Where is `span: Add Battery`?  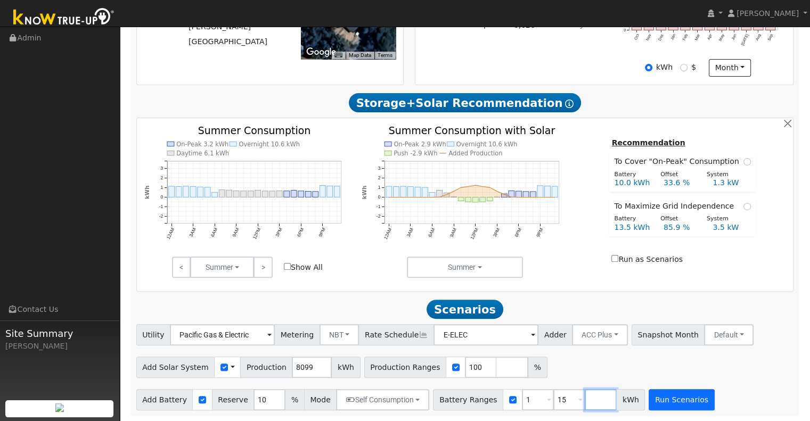 span: Add Battery is located at coordinates (165, 400).